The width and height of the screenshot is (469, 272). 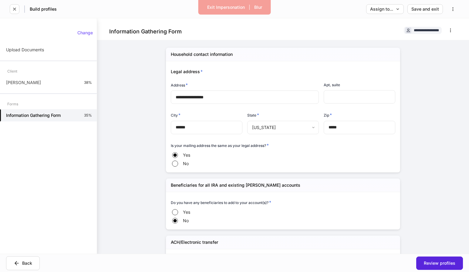 What do you see at coordinates (179, 85) in the screenshot?
I see `h6: Address` at bounding box center [179, 85].